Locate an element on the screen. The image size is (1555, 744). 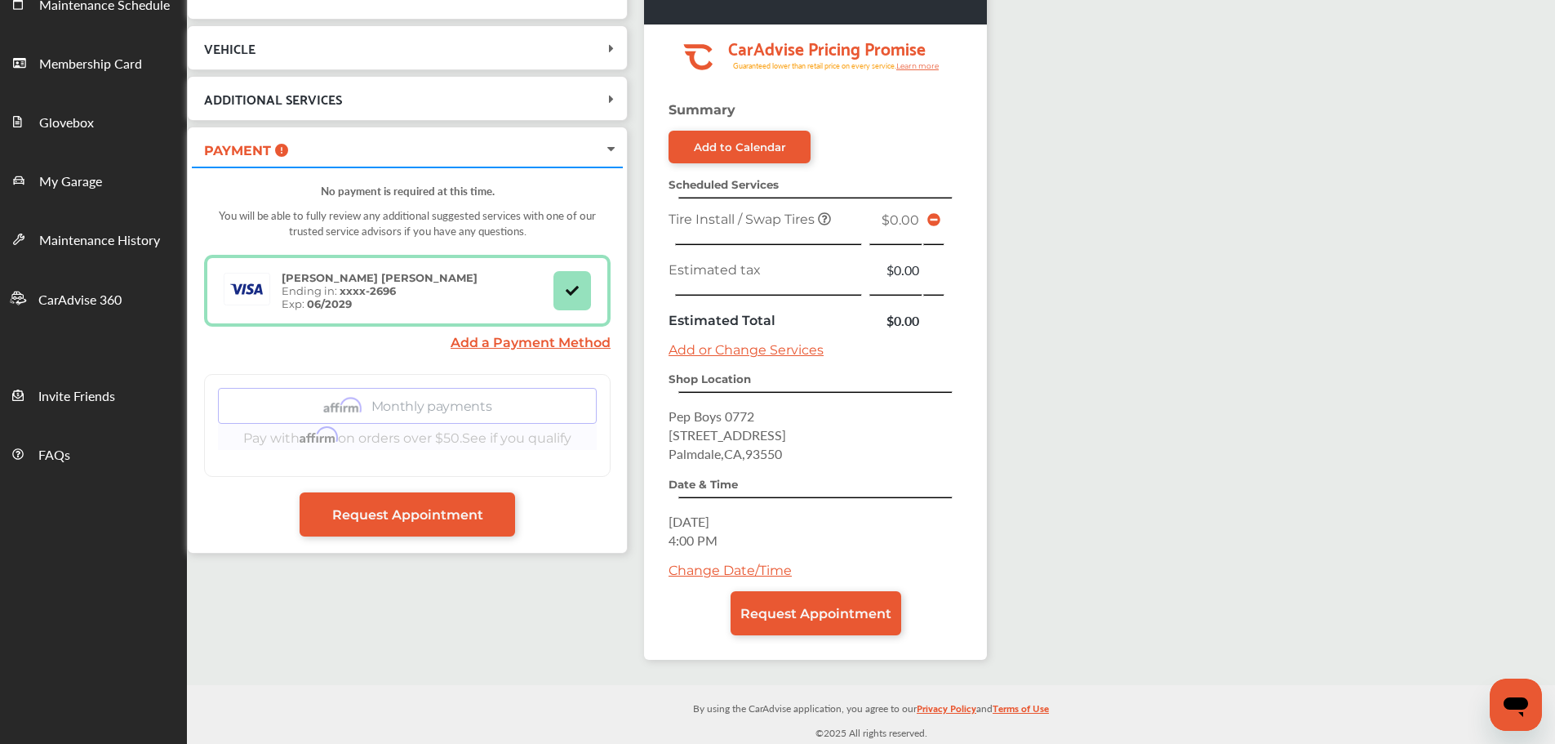
a: Change Date/Time is located at coordinates (730, 570).